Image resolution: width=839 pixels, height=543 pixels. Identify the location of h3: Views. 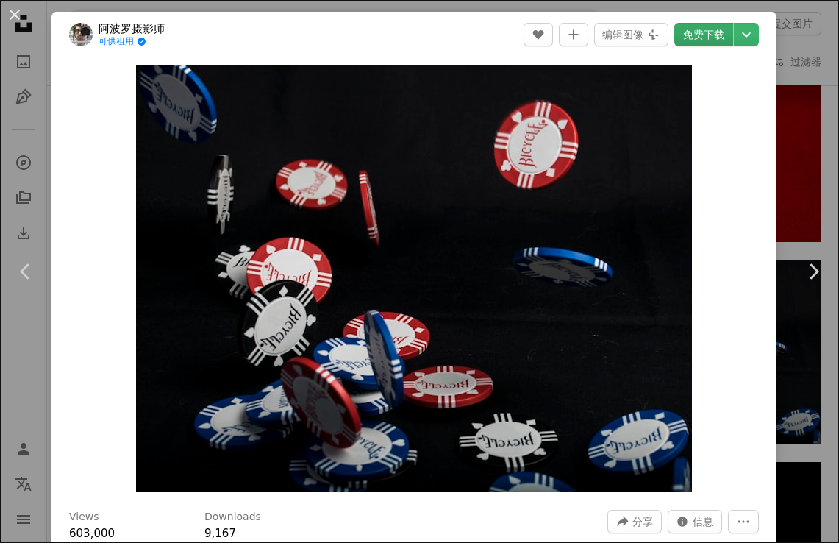
(84, 517).